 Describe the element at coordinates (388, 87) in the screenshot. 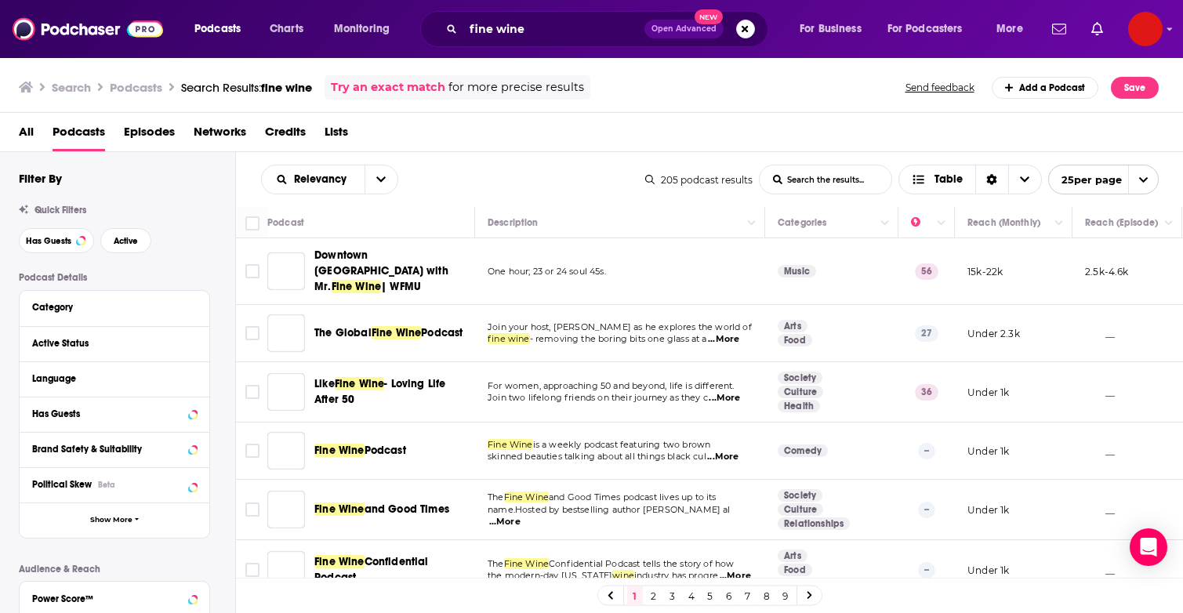

I see `a: Try an exact match` at that location.